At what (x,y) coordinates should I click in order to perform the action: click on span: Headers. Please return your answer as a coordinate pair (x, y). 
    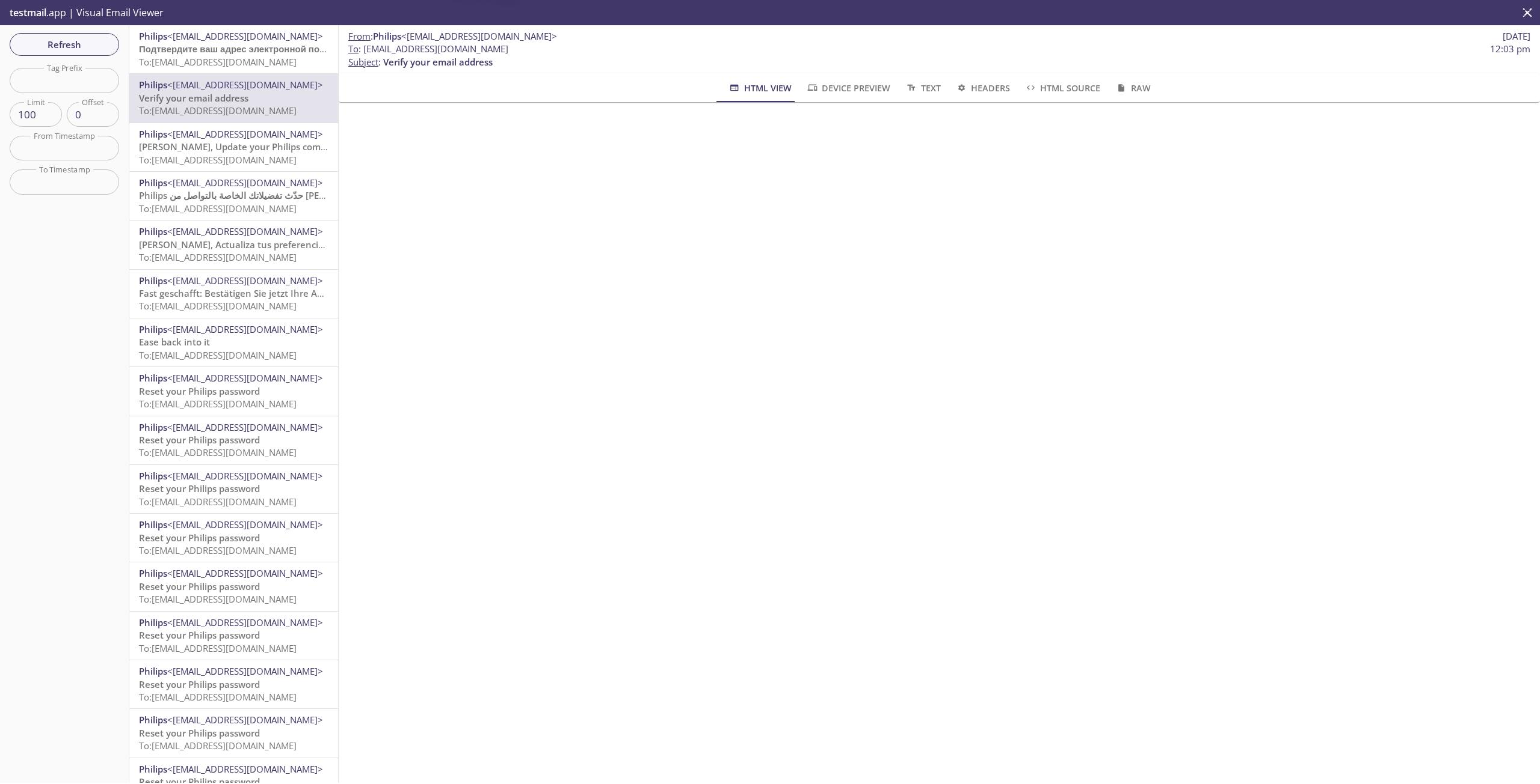
    Looking at the image, I should click on (982, 88).